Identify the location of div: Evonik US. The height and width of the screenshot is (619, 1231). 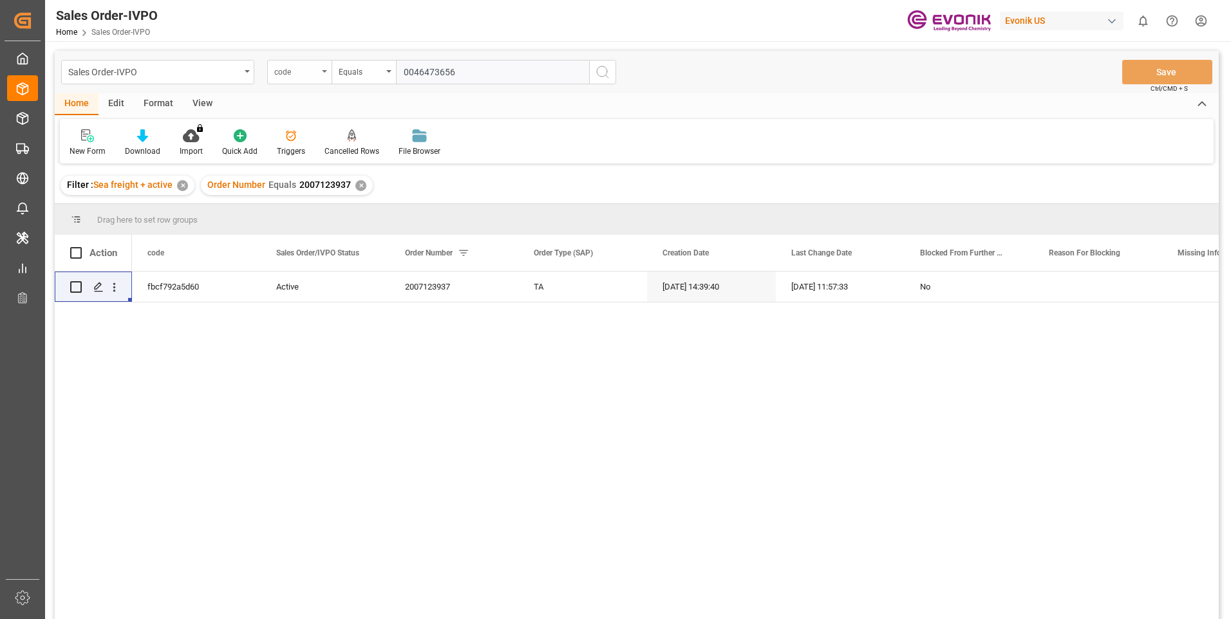
(1062, 21).